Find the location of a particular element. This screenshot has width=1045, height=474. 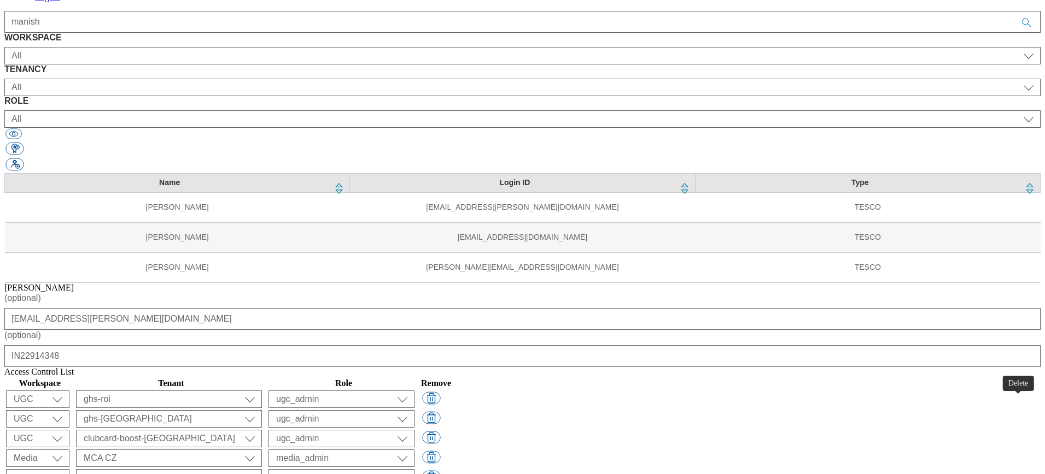

div: Login ID is located at coordinates (514, 183).